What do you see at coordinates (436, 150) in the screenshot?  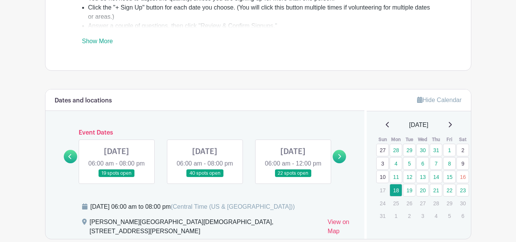 I see `a: 31` at bounding box center [436, 150].